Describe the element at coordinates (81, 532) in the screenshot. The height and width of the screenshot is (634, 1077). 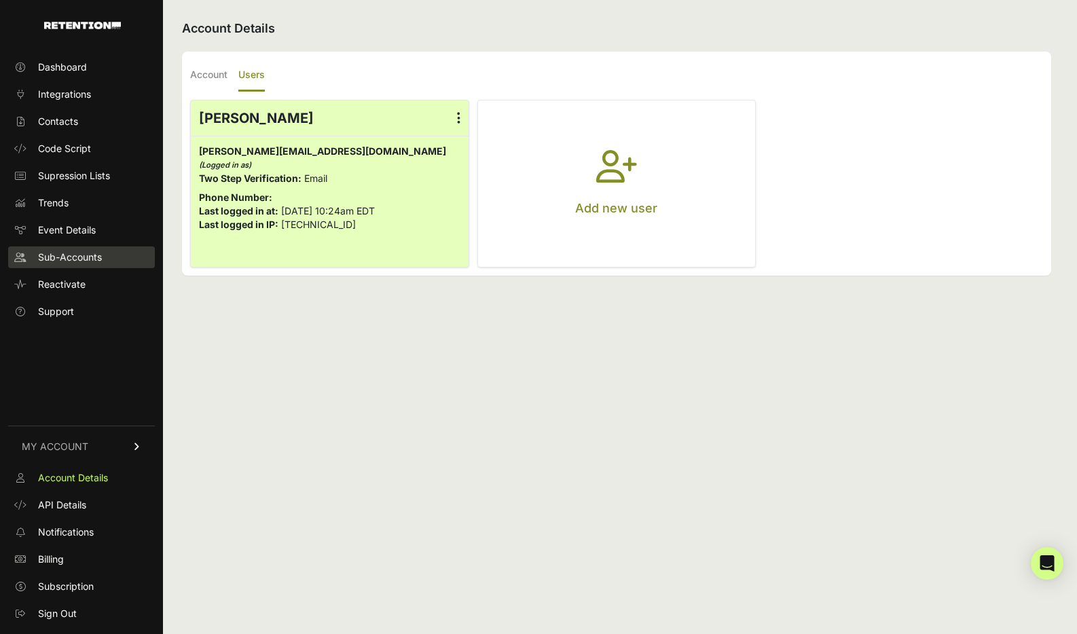
I see `a: Notifications` at that location.